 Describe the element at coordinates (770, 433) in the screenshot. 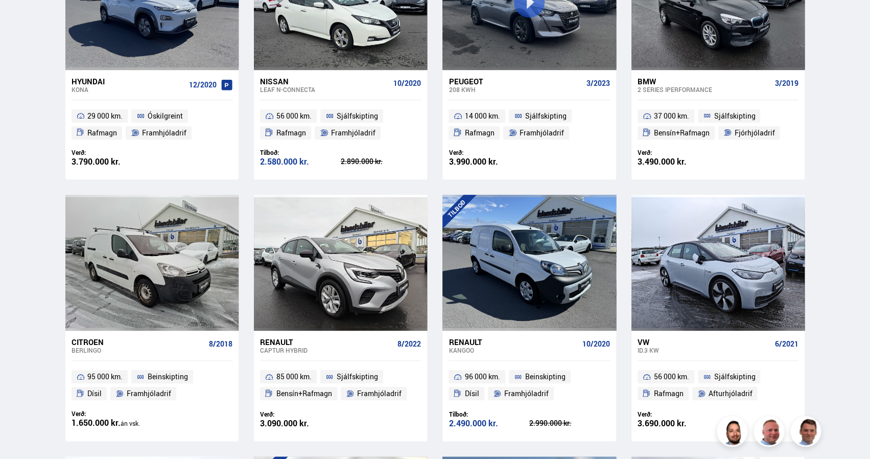

I see `img: siFngHWaQ9KaOqBr.png` at that location.